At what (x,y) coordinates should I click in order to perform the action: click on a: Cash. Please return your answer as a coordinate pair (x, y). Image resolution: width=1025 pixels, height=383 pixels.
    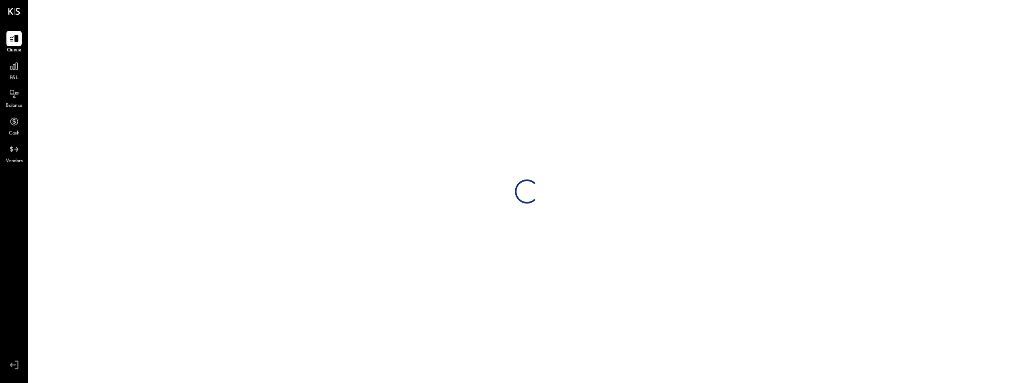
    Looking at the image, I should click on (14, 126).